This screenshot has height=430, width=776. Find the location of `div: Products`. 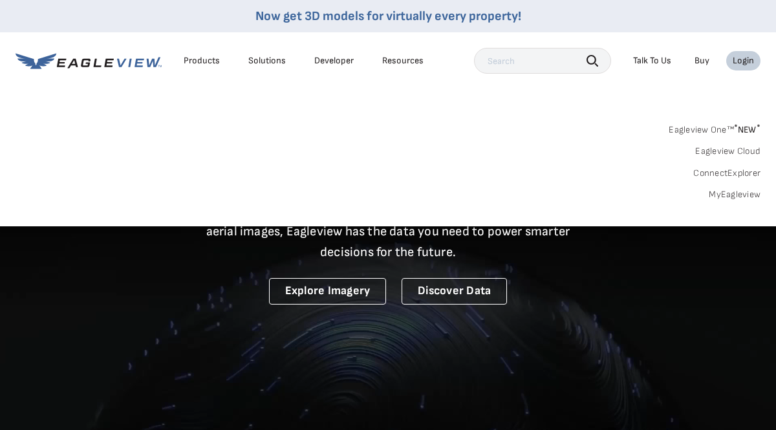

div: Products is located at coordinates (202, 61).